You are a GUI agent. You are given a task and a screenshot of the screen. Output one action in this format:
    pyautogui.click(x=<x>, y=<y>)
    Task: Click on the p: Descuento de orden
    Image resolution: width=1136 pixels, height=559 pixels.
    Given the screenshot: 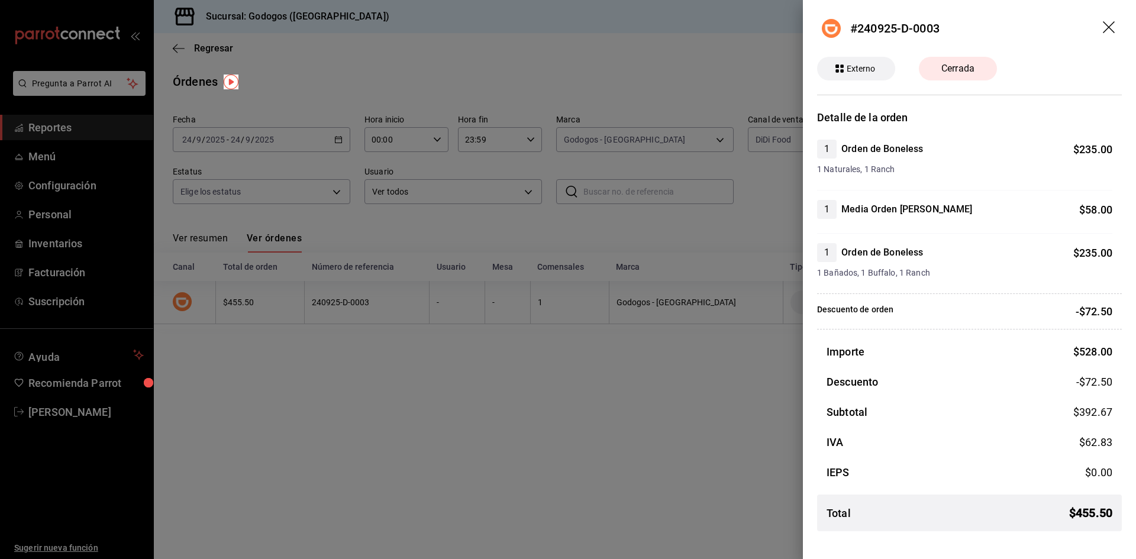 What is the action you would take?
    pyautogui.click(x=855, y=311)
    